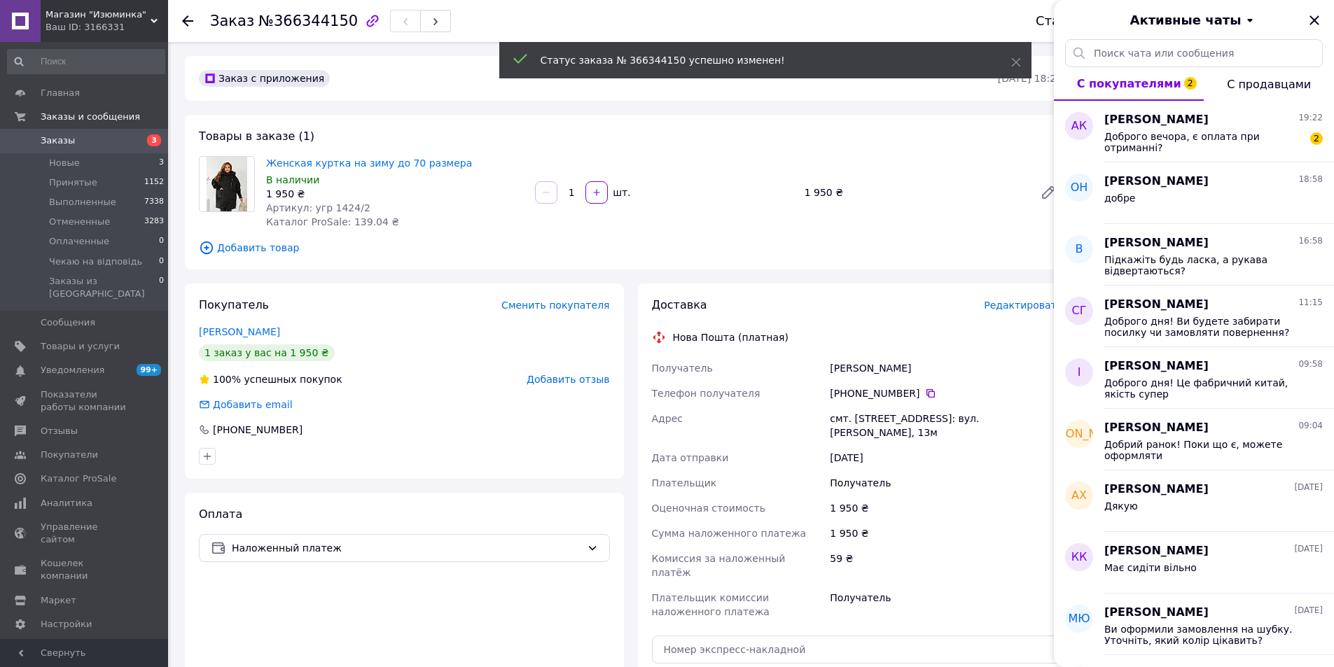 This screenshot has height=667, width=1334. I want to click on span: Аналитика, so click(67, 504).